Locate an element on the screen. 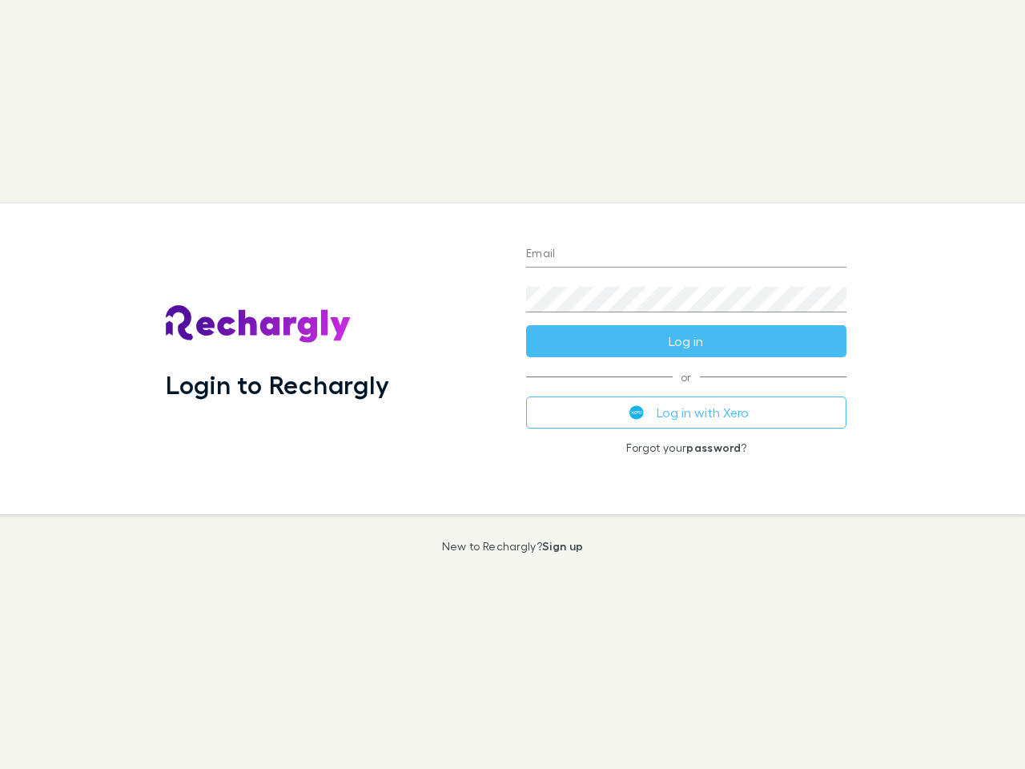 Image resolution: width=1025 pixels, height=769 pixels. span: or is located at coordinates (687, 377).